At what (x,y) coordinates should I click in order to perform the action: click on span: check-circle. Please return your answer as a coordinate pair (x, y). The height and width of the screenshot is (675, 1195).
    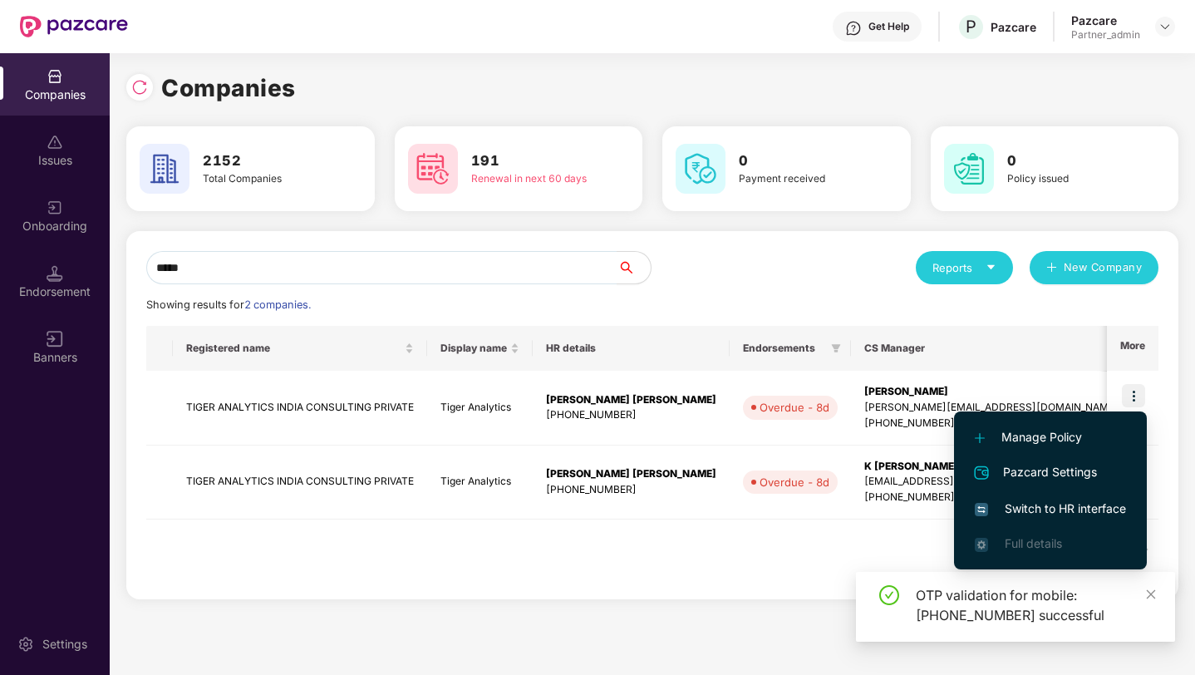
    Looking at the image, I should click on (889, 595).